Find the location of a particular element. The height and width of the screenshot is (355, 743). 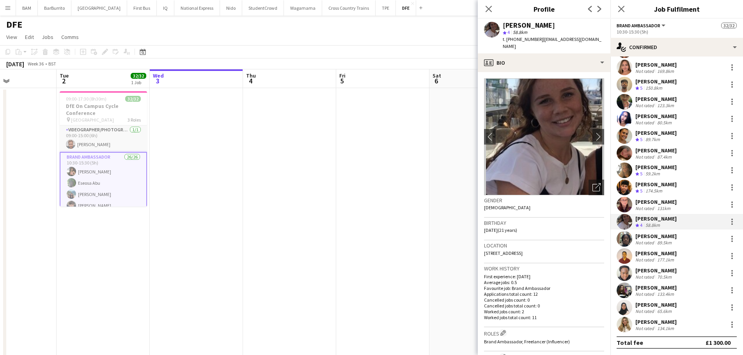

h3: Profile is located at coordinates (544, 9).